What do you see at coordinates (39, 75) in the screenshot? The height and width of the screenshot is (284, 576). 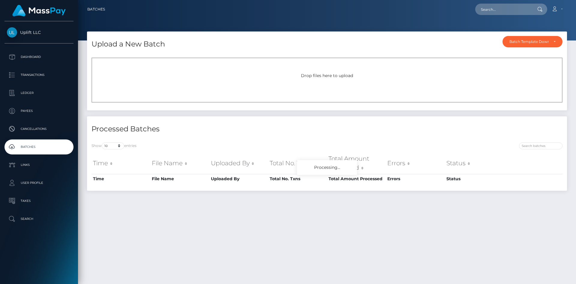 I see `a: Transactions` at bounding box center [39, 75].